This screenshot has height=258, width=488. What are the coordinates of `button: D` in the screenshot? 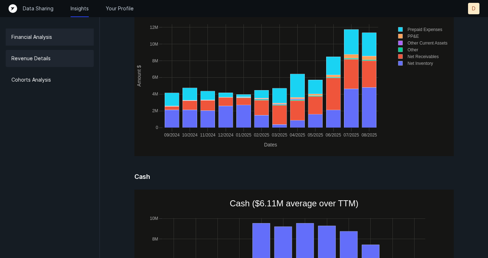 It's located at (473, 9).